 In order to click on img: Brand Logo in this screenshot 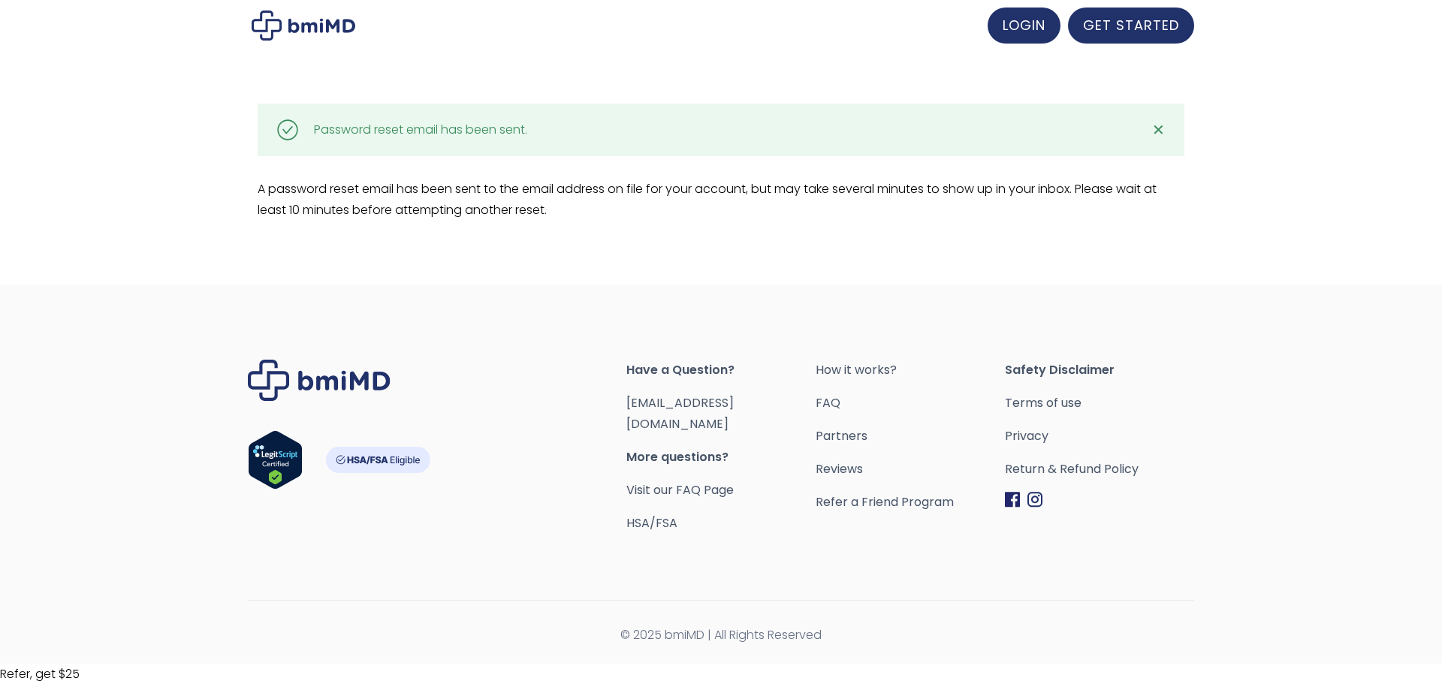, I will do `click(319, 380)`.